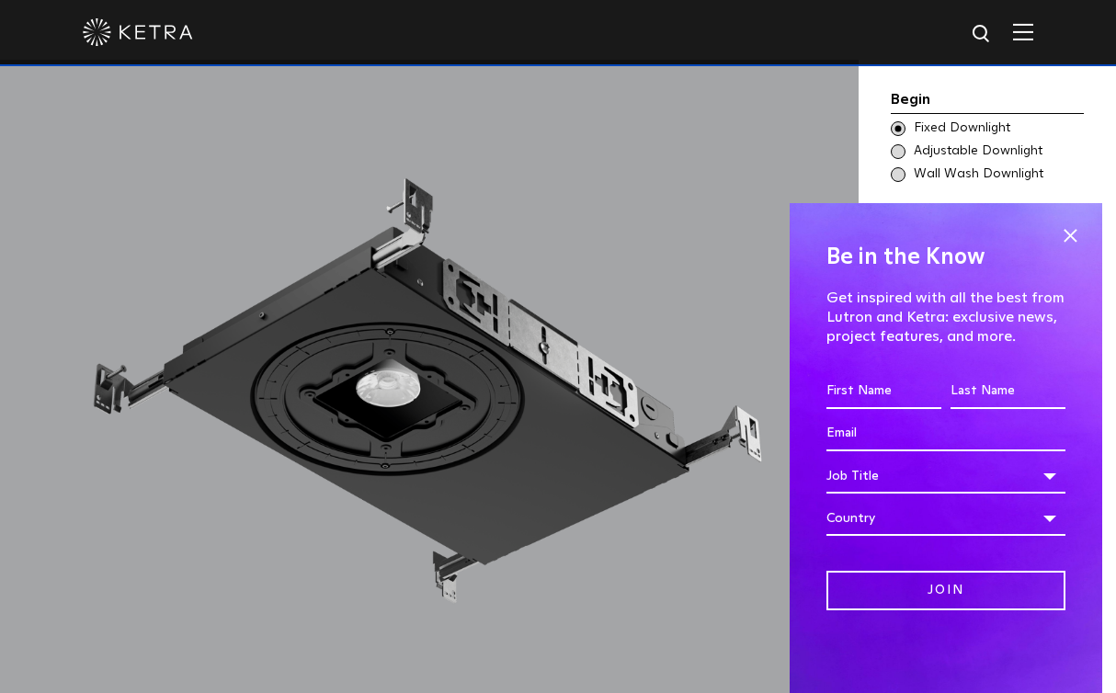 Image resolution: width=1116 pixels, height=693 pixels. Describe the element at coordinates (987, 211) in the screenshot. I see `div: Aperture Shape` at that location.